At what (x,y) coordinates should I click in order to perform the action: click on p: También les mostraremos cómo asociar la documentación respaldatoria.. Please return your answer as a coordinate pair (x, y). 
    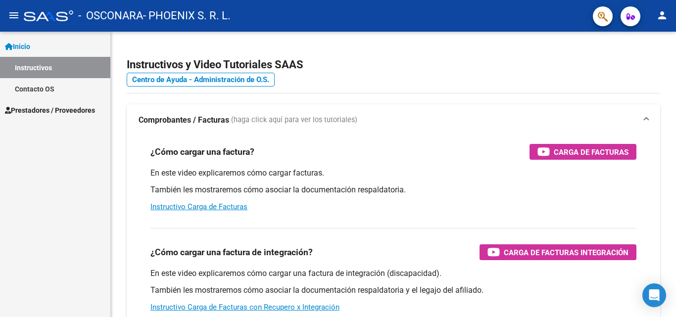
    Looking at the image, I should click on (394, 190).